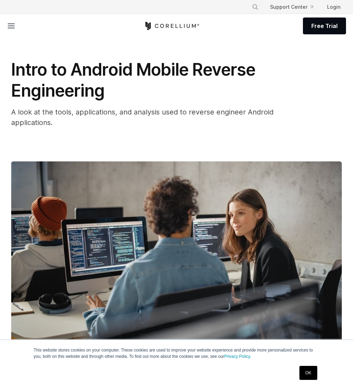 This screenshot has width=353, height=389. Describe the element at coordinates (296, 7) in the screenshot. I see `div: Navigation Menu` at that location.